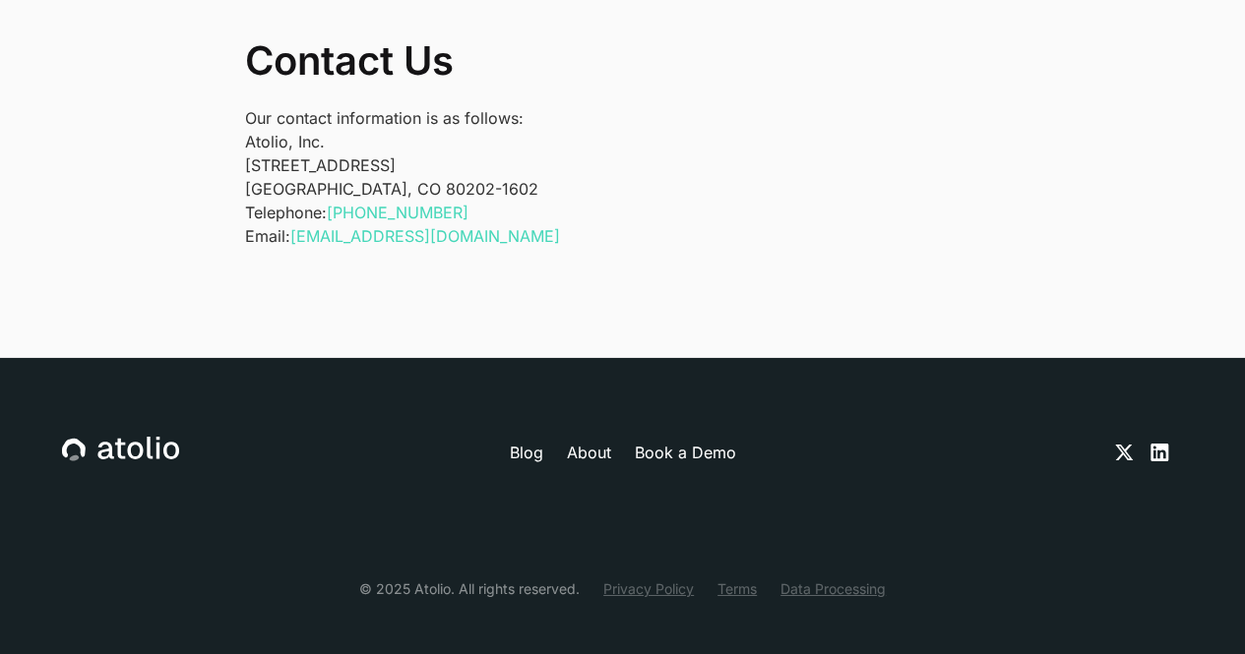 This screenshot has height=654, width=1245. What do you see at coordinates (623, 224) in the screenshot?
I see `p: Telephone: Email:` at bounding box center [623, 224].